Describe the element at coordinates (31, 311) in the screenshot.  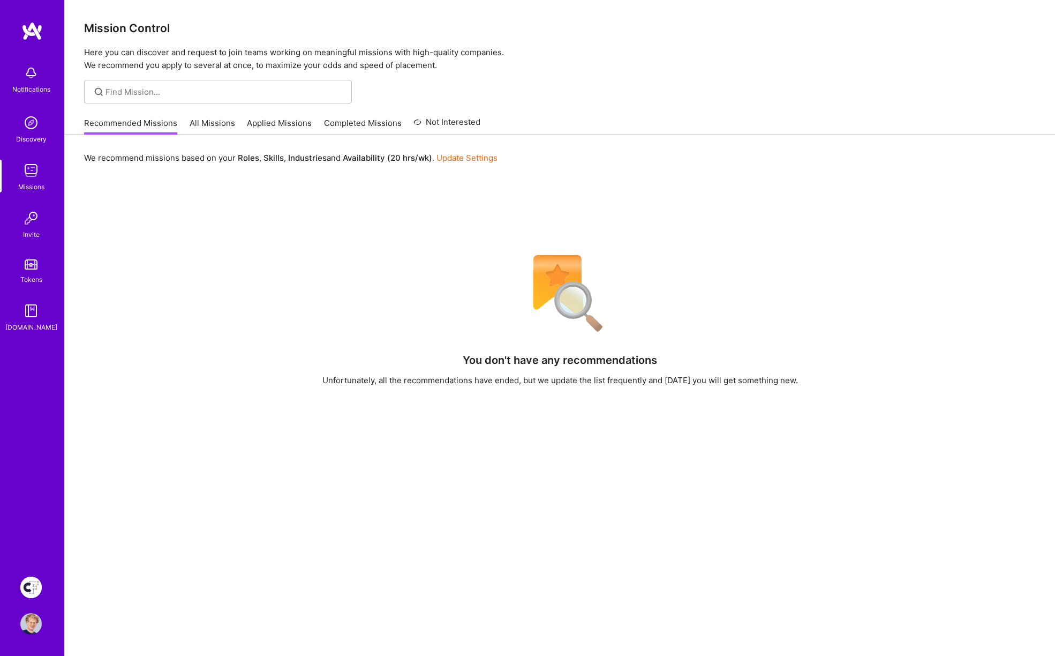
I see `img: guide book` at that location.